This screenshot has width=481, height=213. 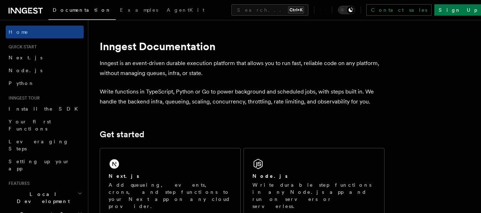 What do you see at coordinates (124, 176) in the screenshot?
I see `h2: Next.js` at bounding box center [124, 176].